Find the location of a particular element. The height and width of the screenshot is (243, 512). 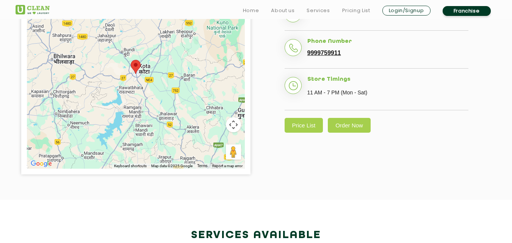

a: Report a map error is located at coordinates (228, 166).